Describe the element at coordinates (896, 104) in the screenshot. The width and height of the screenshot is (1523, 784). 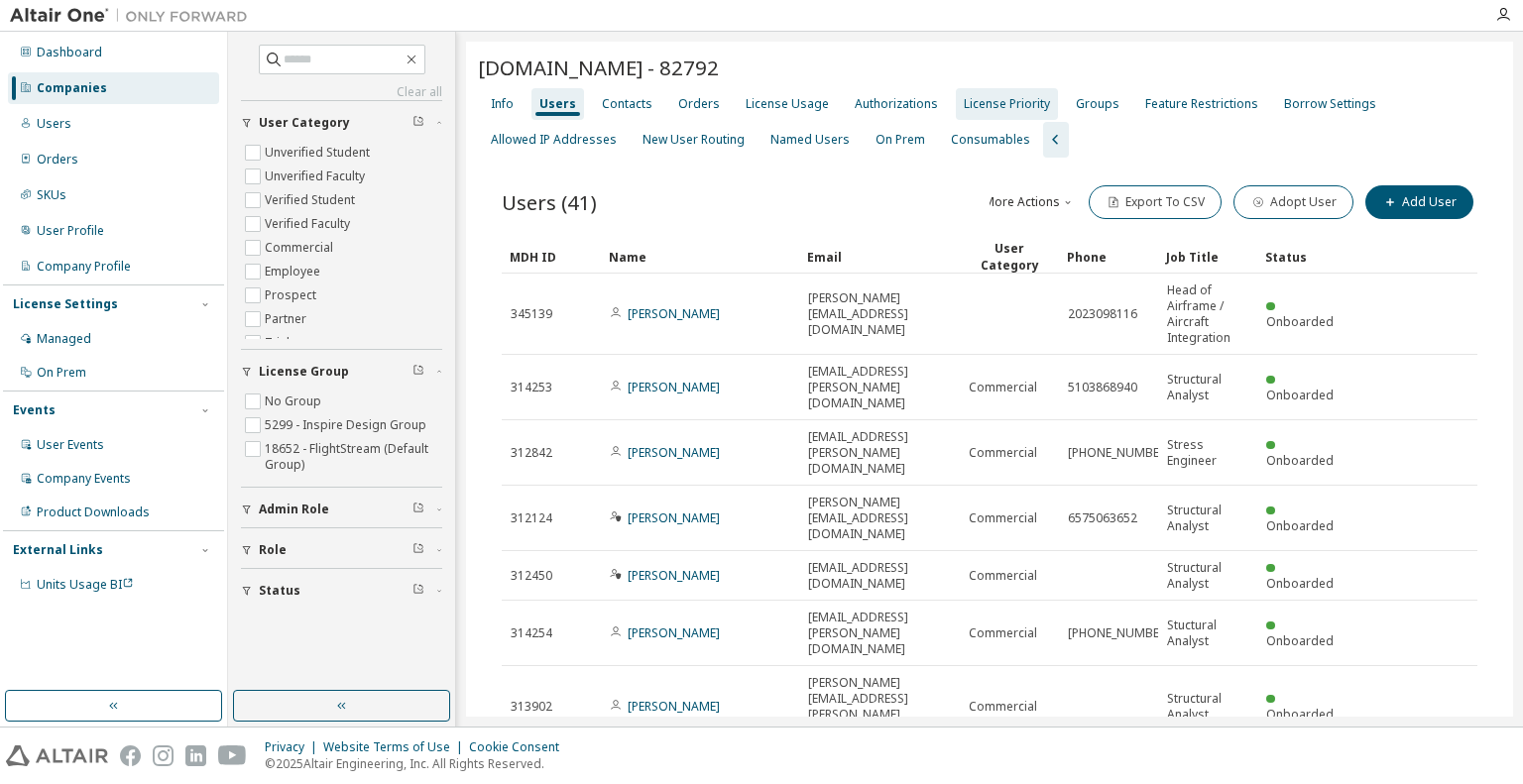
I see `div: Authorizations` at that location.